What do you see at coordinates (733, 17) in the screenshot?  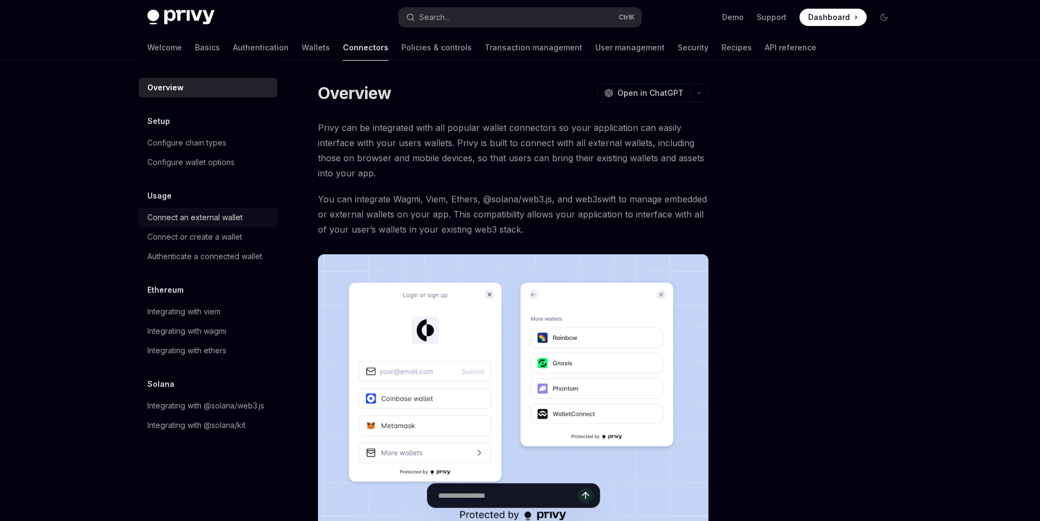 I see `a: Demo` at bounding box center [733, 17].